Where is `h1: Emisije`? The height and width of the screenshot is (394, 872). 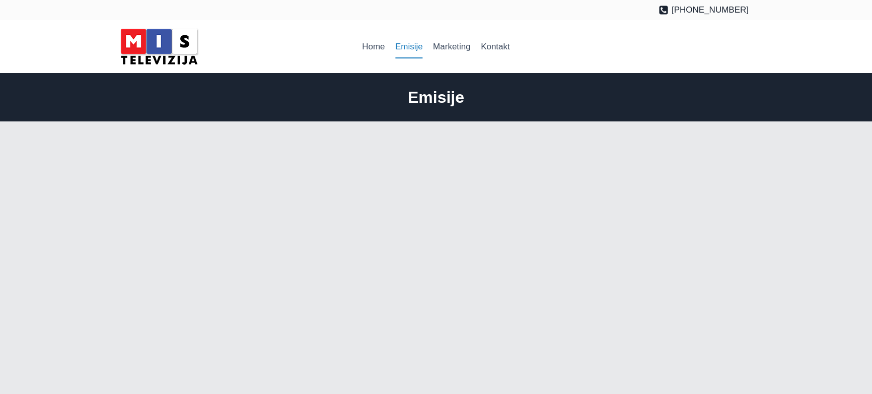 h1: Emisije is located at coordinates (436, 97).